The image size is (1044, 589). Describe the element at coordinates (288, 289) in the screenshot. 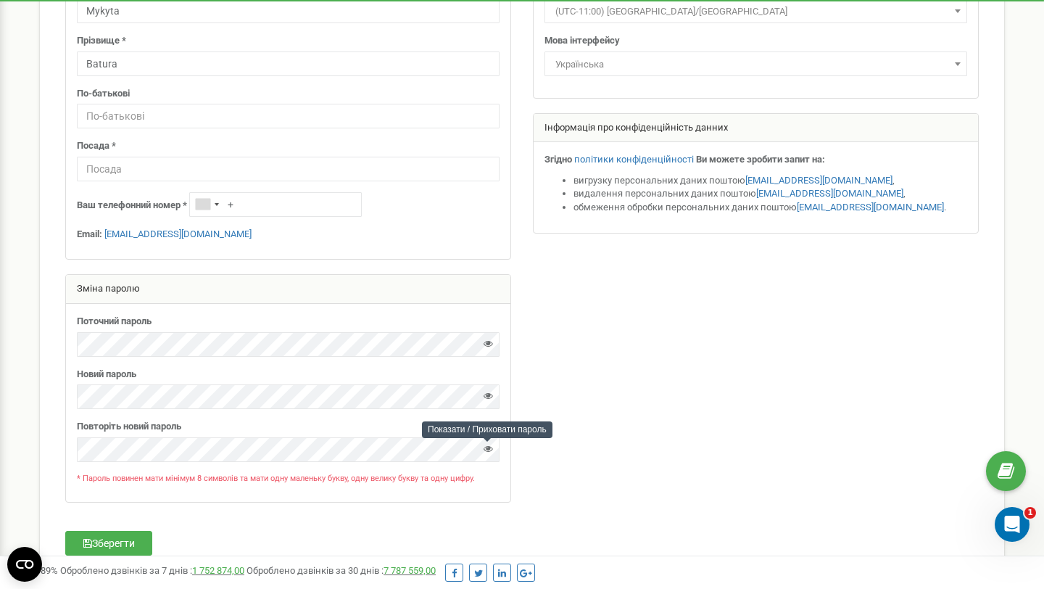

I see `div: Зміна паролю` at that location.